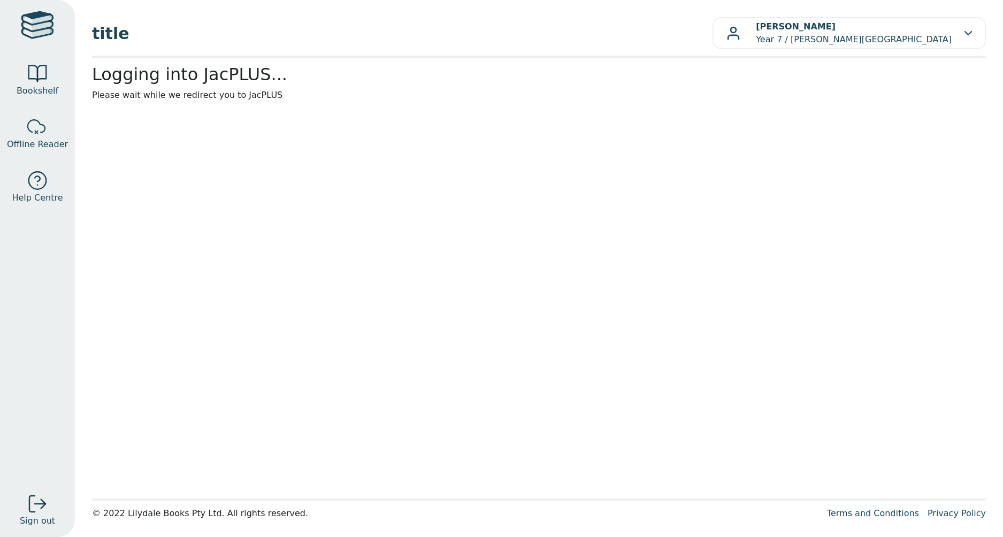 This screenshot has width=1003, height=537. What do you see at coordinates (37, 91) in the screenshot?
I see `span: Bookshelf` at bounding box center [37, 91].